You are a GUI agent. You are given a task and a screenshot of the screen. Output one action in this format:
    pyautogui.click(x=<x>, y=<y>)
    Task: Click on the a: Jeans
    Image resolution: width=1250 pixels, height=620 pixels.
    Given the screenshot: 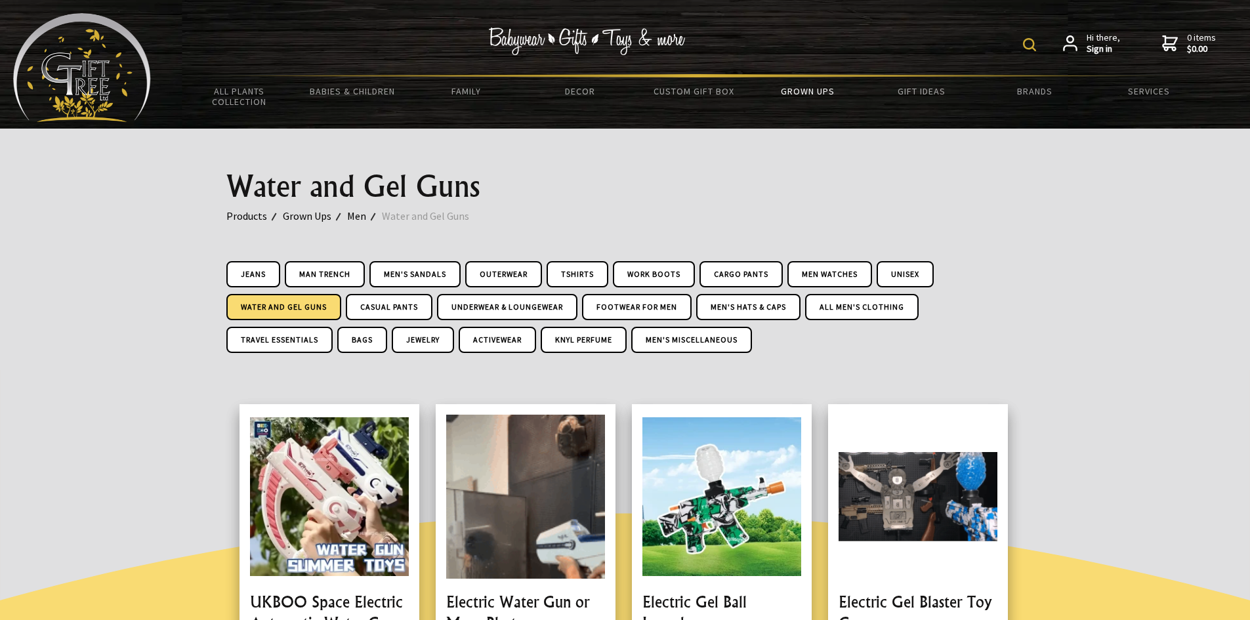 What is the action you would take?
    pyautogui.click(x=253, y=274)
    